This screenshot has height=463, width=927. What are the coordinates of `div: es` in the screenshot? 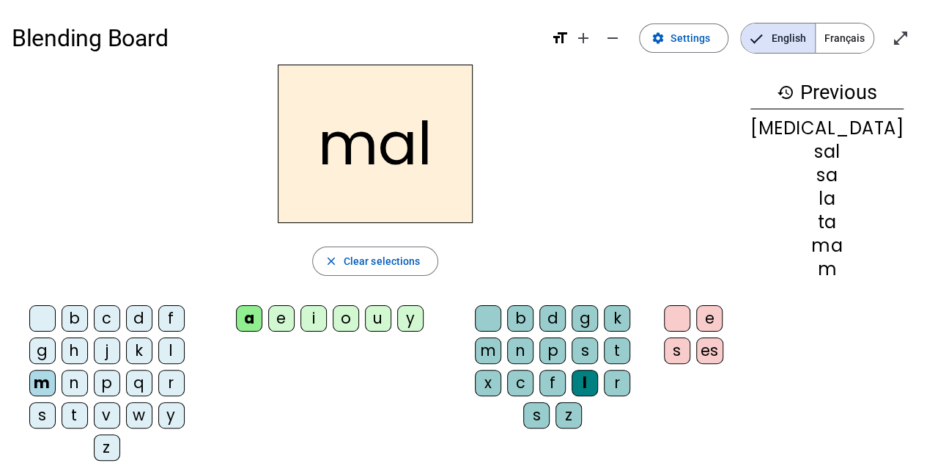 It's located at (710, 350).